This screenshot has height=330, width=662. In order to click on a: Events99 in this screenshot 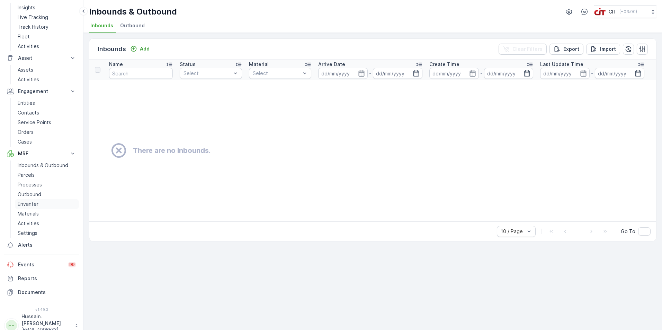, I will do `click(42, 265)`.